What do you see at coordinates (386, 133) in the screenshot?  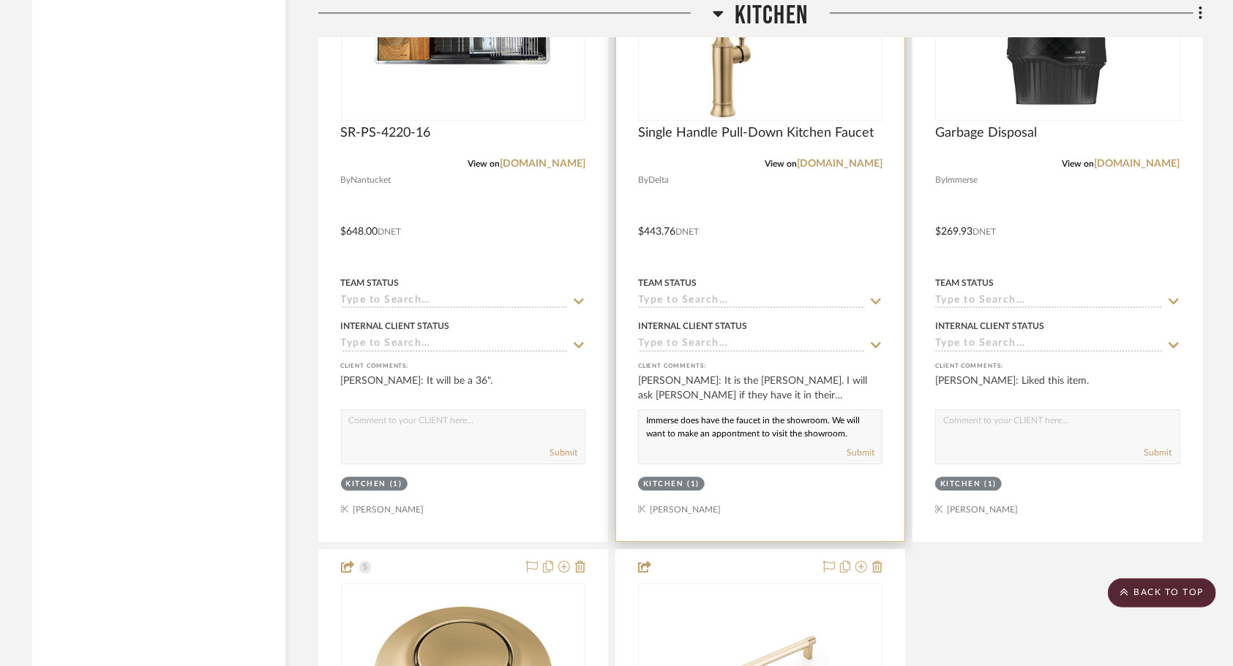 I see `span: SR-PS-4220-16` at bounding box center [386, 133].